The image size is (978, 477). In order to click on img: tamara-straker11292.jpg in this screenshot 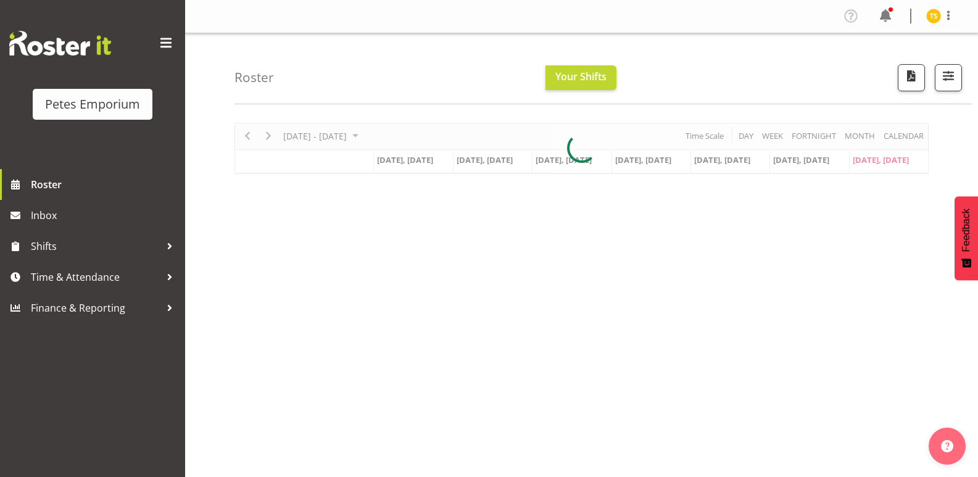, I will do `click(934, 16)`.